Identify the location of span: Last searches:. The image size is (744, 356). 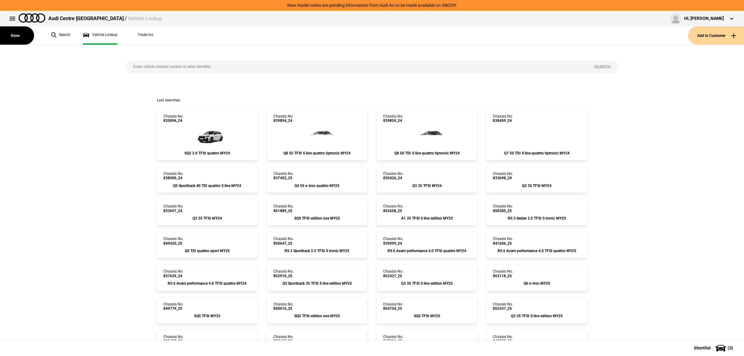
(169, 100).